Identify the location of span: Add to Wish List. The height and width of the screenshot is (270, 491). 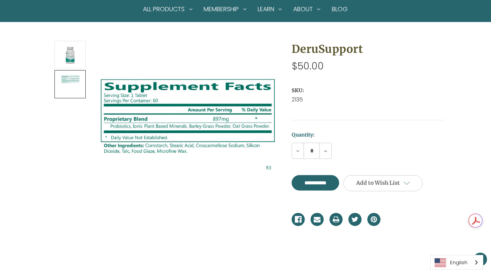
(378, 183).